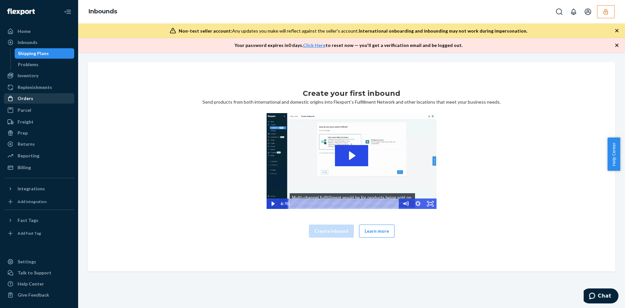  What do you see at coordinates (24, 110) in the screenshot?
I see `div: Parcel` at bounding box center [24, 110].